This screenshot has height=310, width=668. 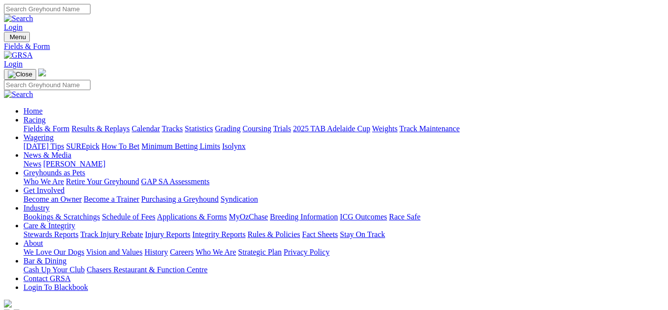 I want to click on a: ICG Outcomes, so click(x=364, y=216).